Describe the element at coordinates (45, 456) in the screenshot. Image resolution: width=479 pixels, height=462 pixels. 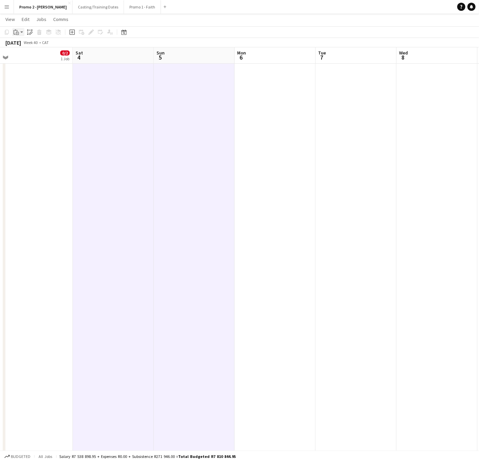
I see `span: All jobs` at that location.